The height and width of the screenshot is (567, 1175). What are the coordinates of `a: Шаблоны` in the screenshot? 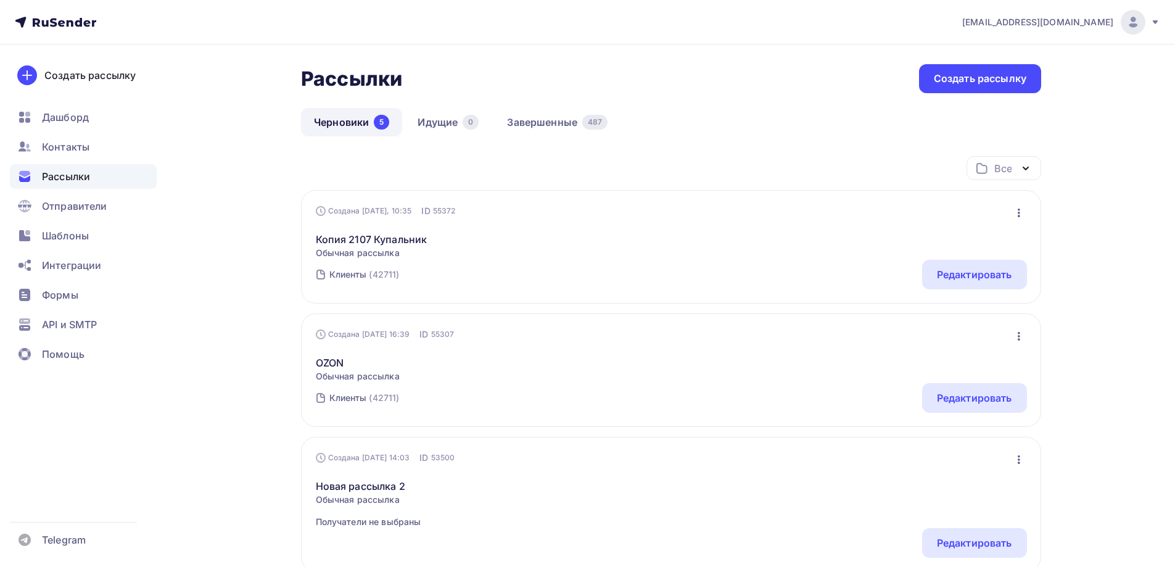 It's located at (83, 236).